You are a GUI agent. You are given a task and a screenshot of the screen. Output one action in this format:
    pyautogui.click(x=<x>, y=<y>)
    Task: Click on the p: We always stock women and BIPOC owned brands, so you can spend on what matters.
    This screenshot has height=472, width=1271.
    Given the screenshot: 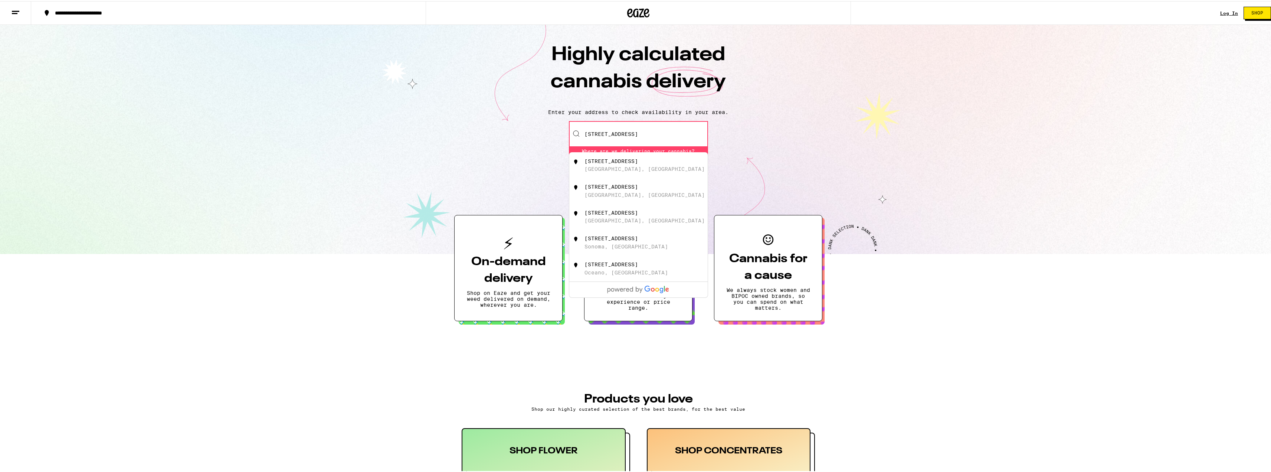 What is the action you would take?
    pyautogui.click(x=768, y=298)
    